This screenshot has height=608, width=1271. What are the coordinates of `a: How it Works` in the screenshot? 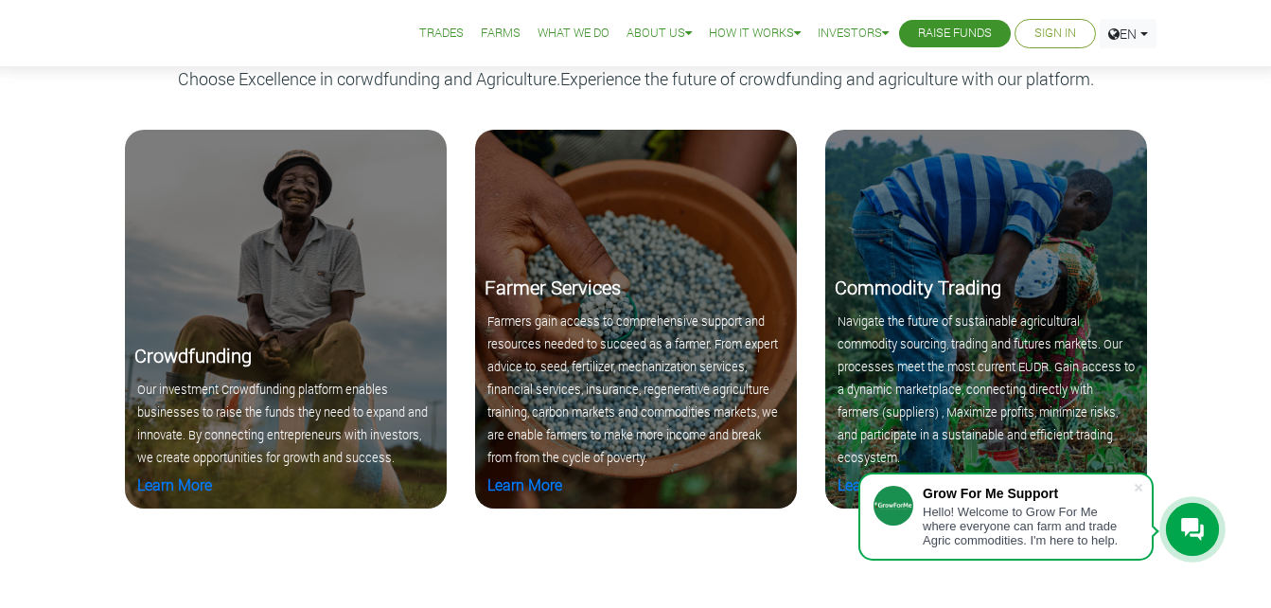 It's located at (754, 33).